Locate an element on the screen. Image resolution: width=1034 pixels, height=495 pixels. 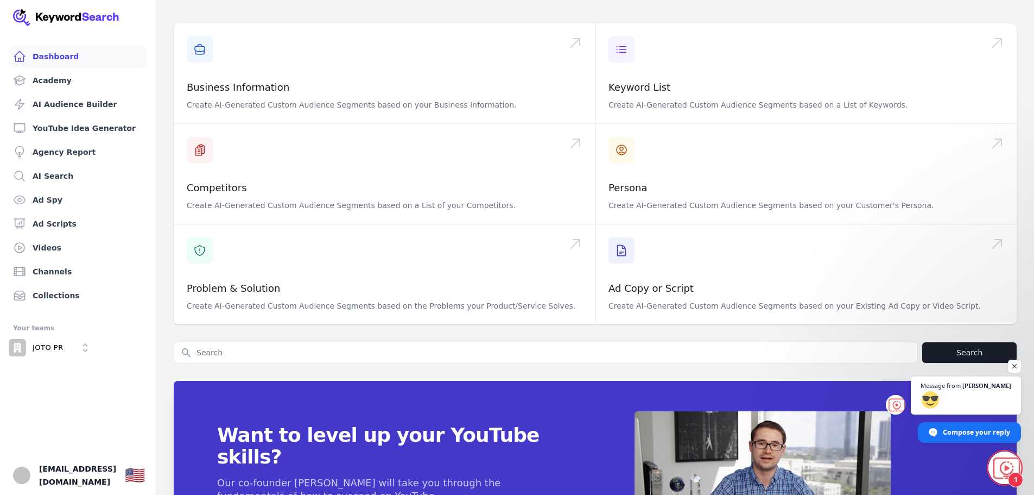
a: Problem & Solution is located at coordinates (234, 288).